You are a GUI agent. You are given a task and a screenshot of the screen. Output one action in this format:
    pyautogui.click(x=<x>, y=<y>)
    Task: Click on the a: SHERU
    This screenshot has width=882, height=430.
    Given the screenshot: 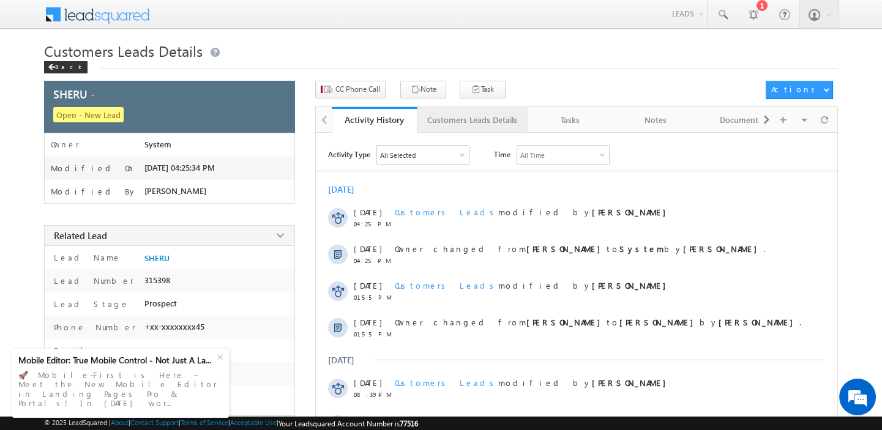 What is the action you would take?
    pyautogui.click(x=157, y=258)
    